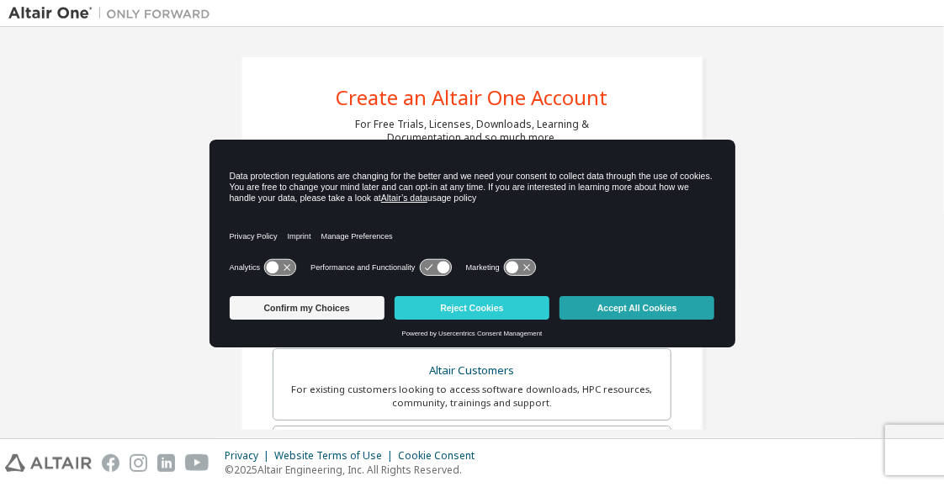 This screenshot has width=944, height=487. I want to click on img: youtube.svg, so click(197, 463).